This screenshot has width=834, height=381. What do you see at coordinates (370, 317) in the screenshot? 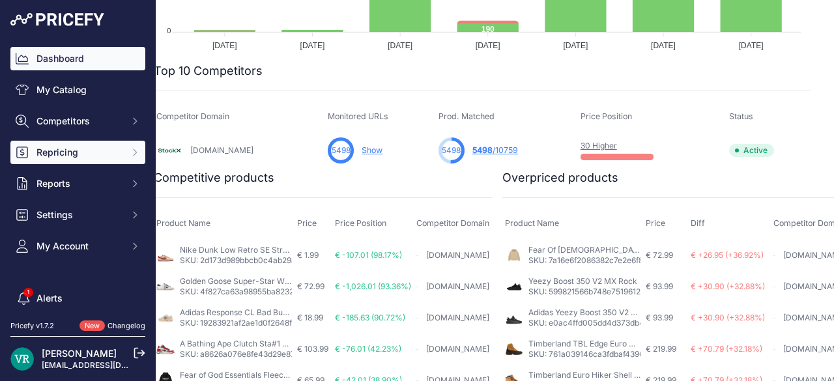
I see `span: € -185.63 (90.72%)` at bounding box center [370, 317].